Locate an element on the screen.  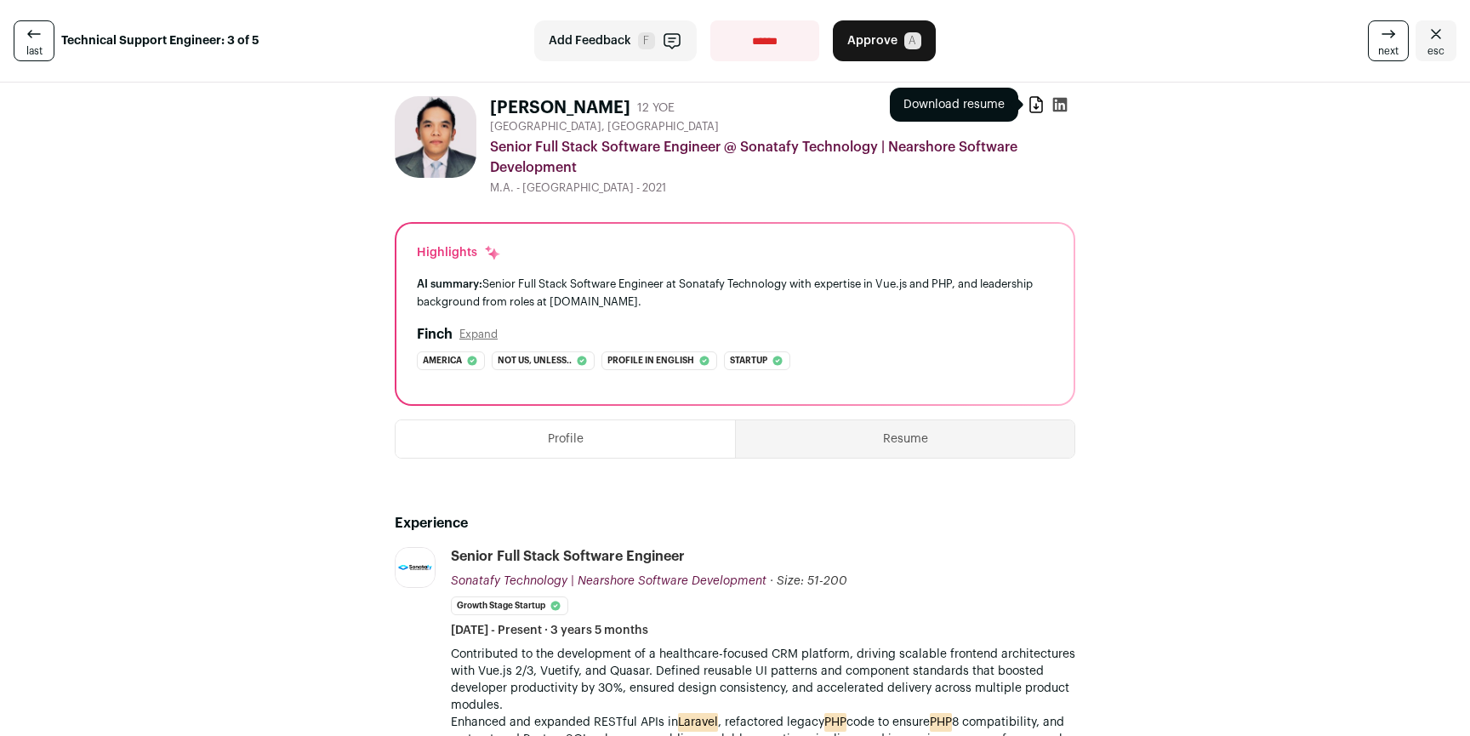
span: Approve is located at coordinates (872, 41).